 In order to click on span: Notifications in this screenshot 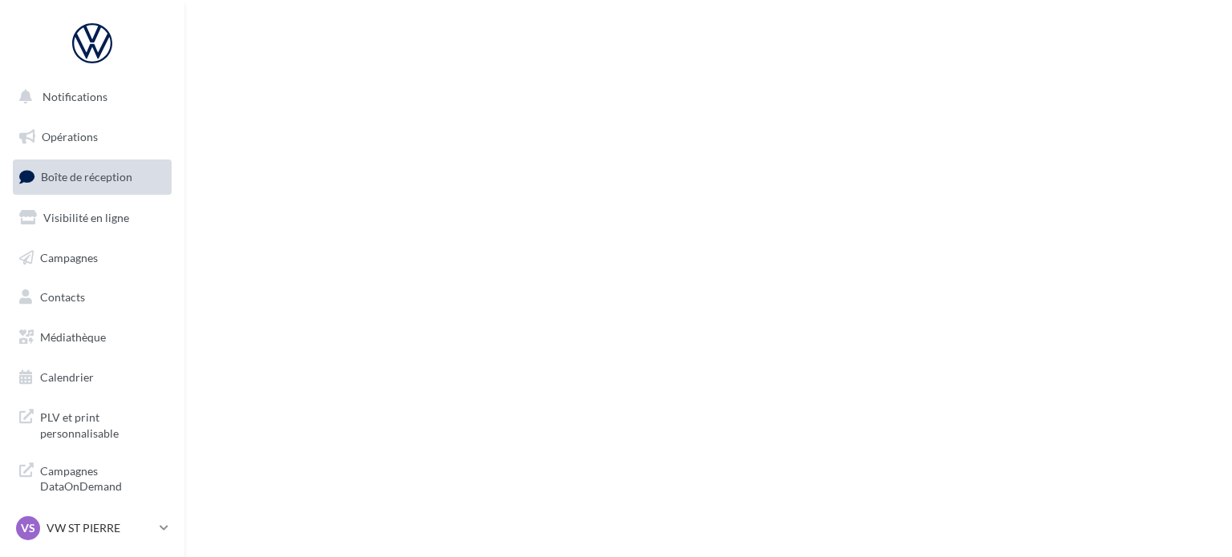, I will do `click(75, 96)`.